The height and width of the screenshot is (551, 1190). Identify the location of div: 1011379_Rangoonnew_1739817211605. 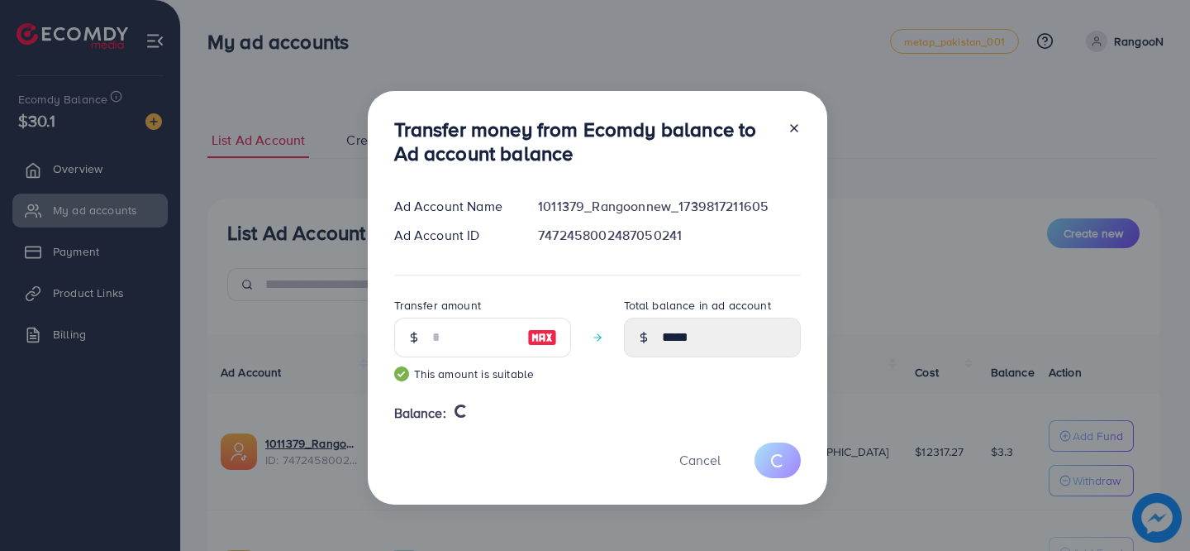
(669, 206).